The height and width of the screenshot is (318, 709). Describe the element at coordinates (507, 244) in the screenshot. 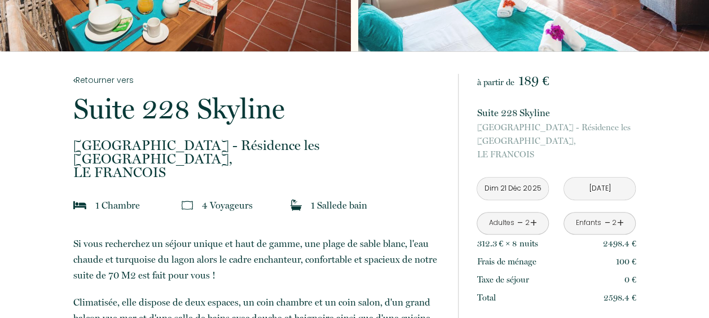

I see `p: 312.3 € × 8 nuit` at that location.